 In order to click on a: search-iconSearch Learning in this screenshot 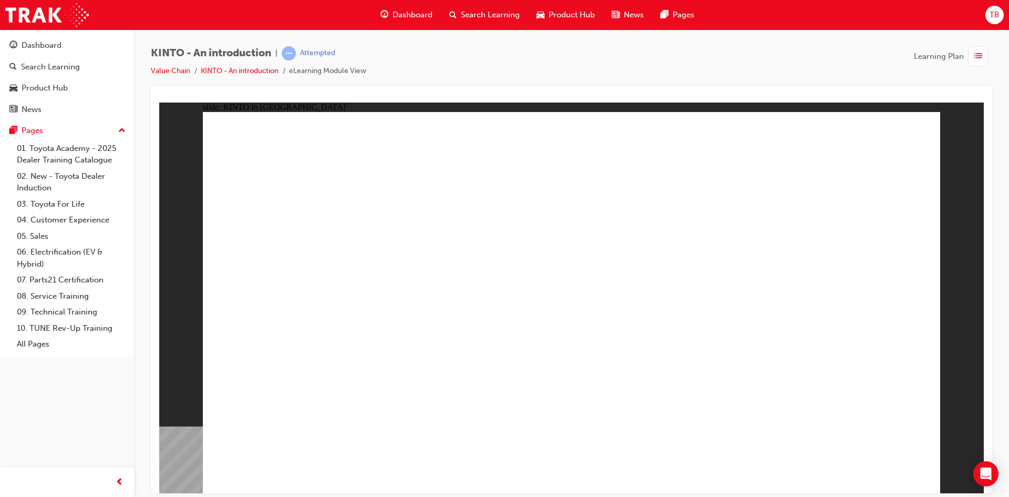, I will do `click(485, 15)`.